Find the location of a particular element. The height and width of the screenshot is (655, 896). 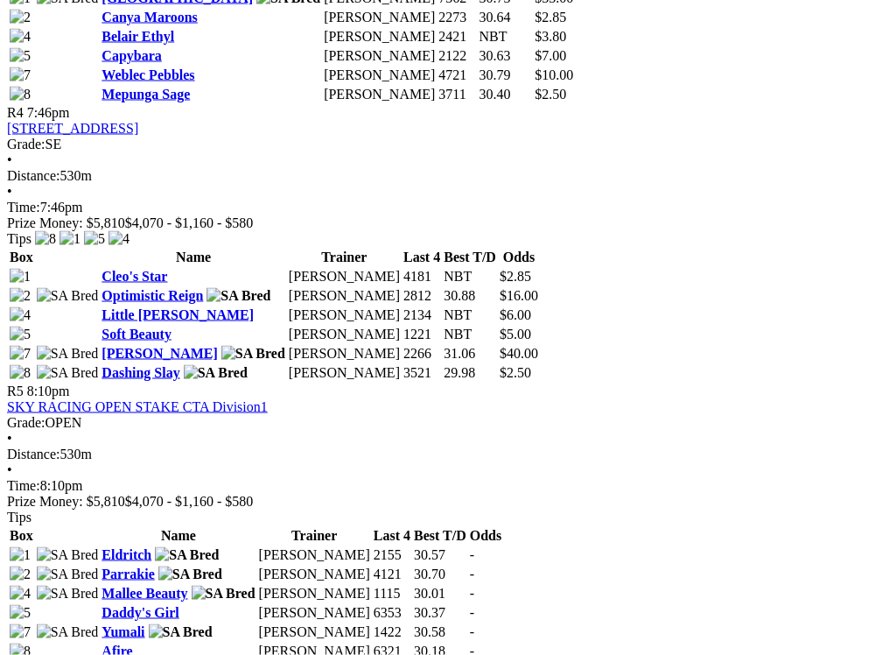

td: 30.70 is located at coordinates (440, 574).